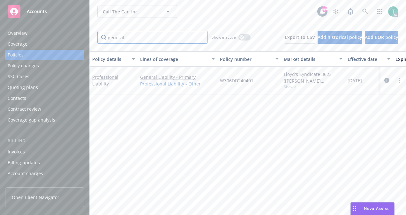  What do you see at coordinates (177, 77) in the screenshot?
I see `a: General Liability - Primary` at bounding box center [177, 77].